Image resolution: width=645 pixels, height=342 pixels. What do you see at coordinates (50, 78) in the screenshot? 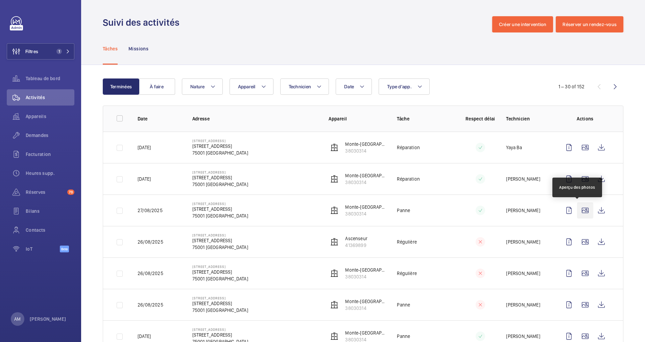
I see `span: Tableau de bord` at bounding box center [50, 78].